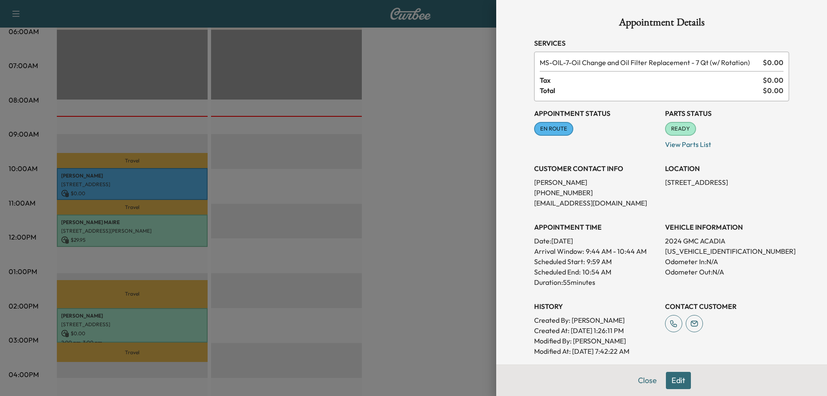 The image size is (827, 396). What do you see at coordinates (680, 129) in the screenshot?
I see `span: READY` at bounding box center [680, 129].